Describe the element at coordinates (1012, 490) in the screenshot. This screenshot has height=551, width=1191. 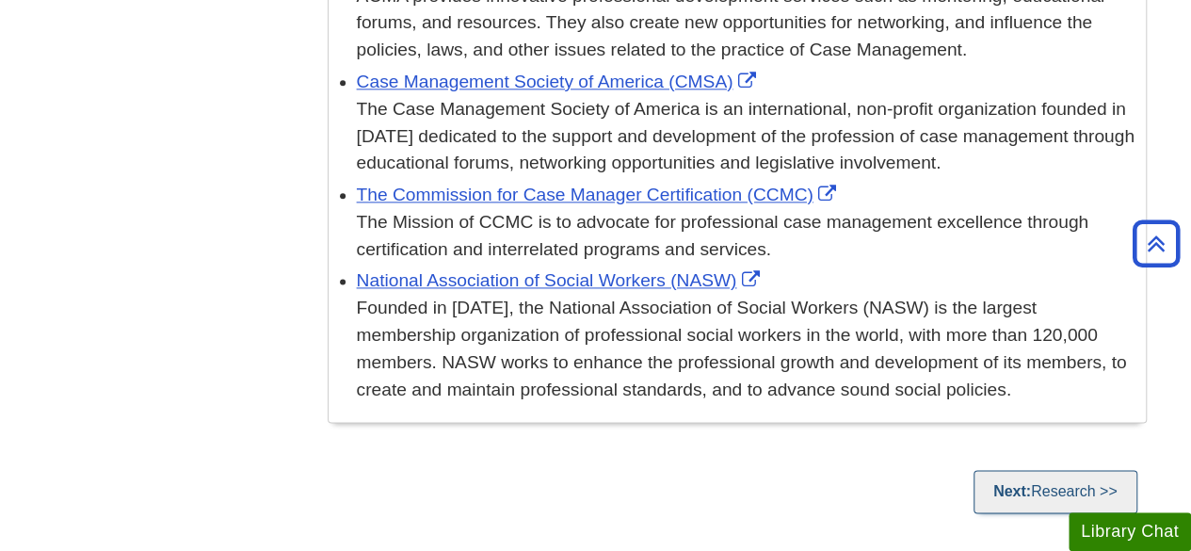
I see `strong: Next:` at that location.